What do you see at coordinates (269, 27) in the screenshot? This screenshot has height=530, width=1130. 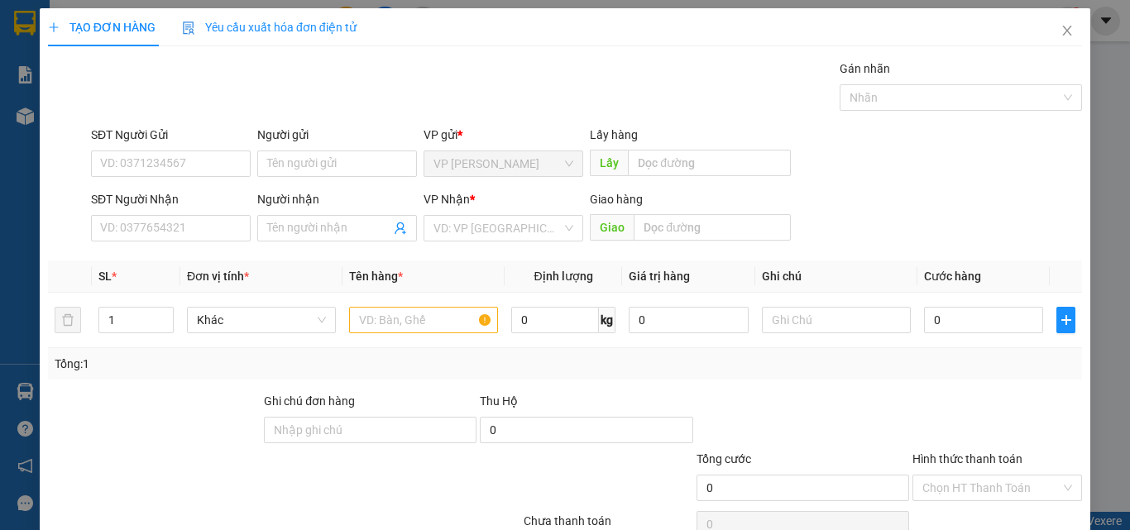 I see `span: Yêu cầu xuất hóa đơn điện tử` at bounding box center [269, 27].